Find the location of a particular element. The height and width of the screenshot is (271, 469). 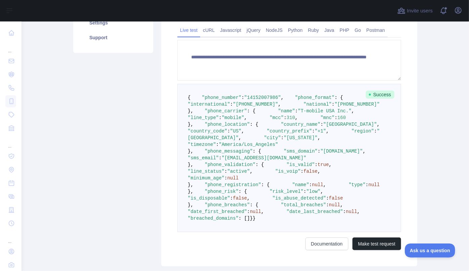

span: "mobile" is located at coordinates (233, 118).